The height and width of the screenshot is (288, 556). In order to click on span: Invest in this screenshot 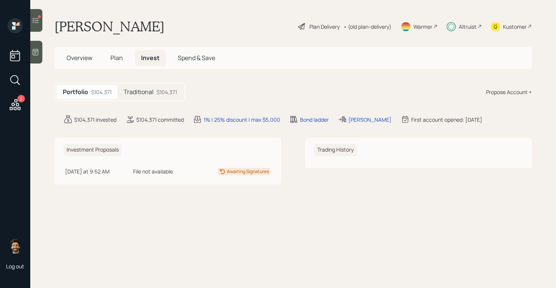, I will do `click(150, 58)`.